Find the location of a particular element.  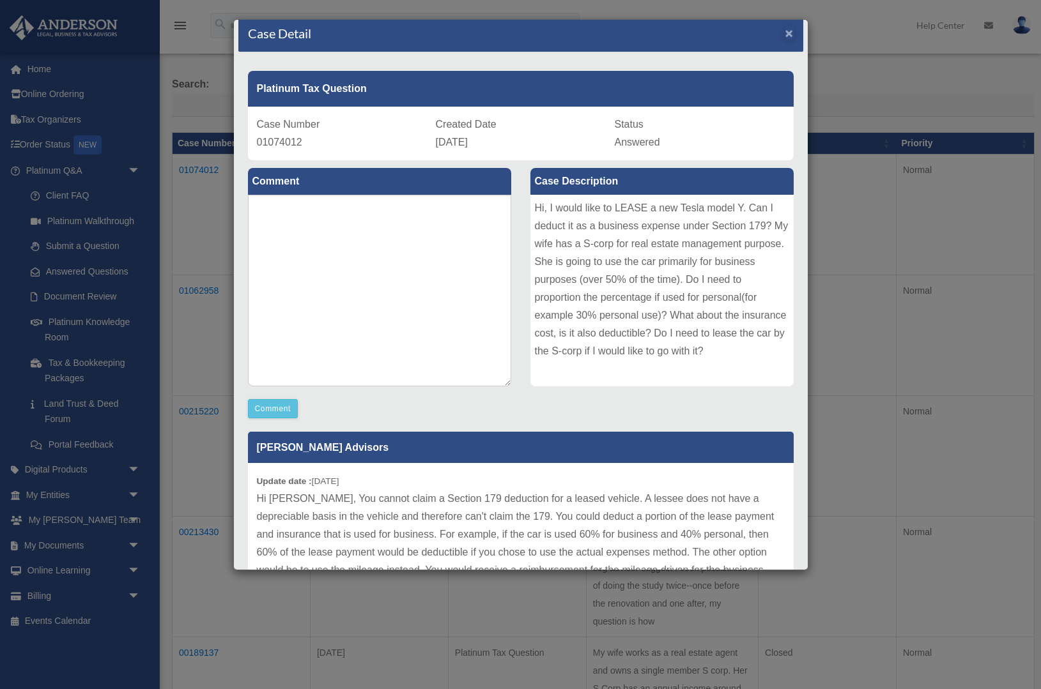

span: 01074012 is located at coordinates (279, 142).